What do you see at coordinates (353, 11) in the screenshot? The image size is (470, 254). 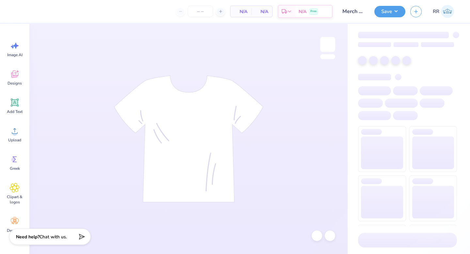 I see `input: Untitled Design` at bounding box center [353, 11].